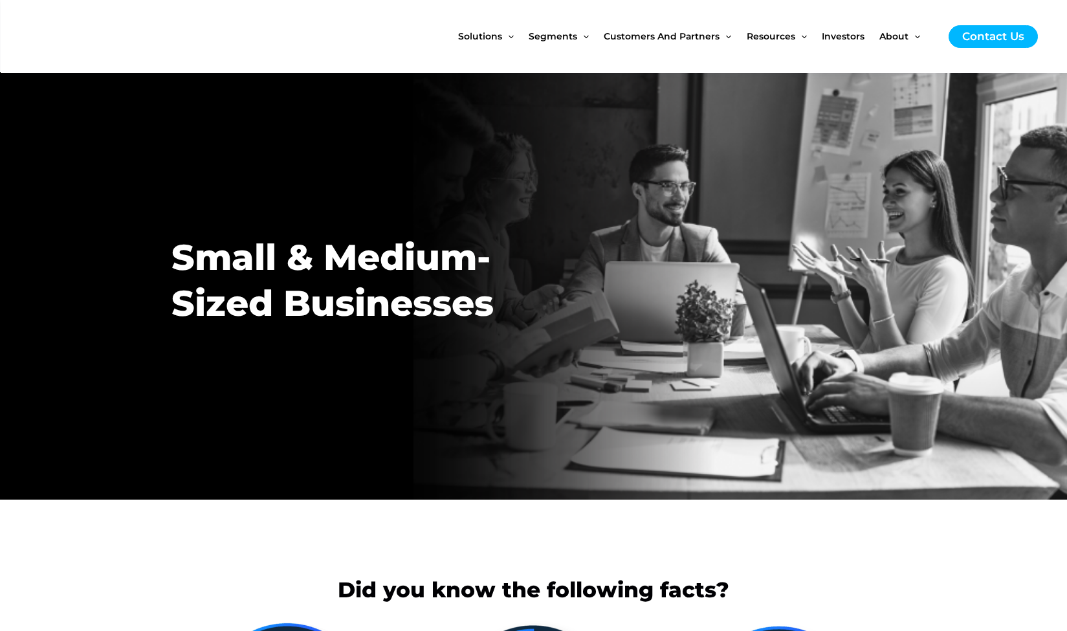 The image size is (1067, 631). Describe the element at coordinates (480, 36) in the screenshot. I see `span: Solutions` at that location.